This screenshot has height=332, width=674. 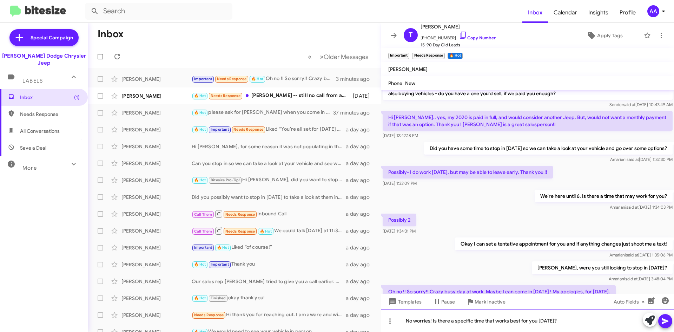 I want to click on small: Important, so click(x=399, y=56).